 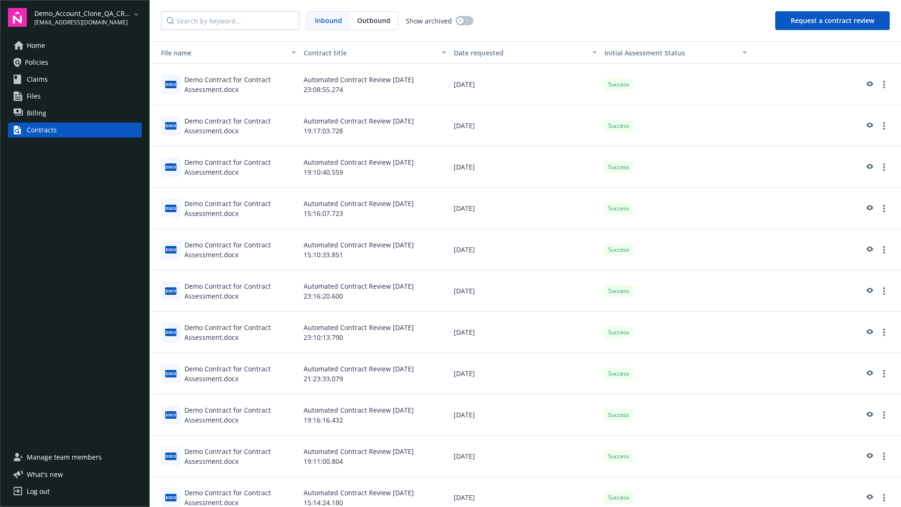 I want to click on span: Policies, so click(x=37, y=62).